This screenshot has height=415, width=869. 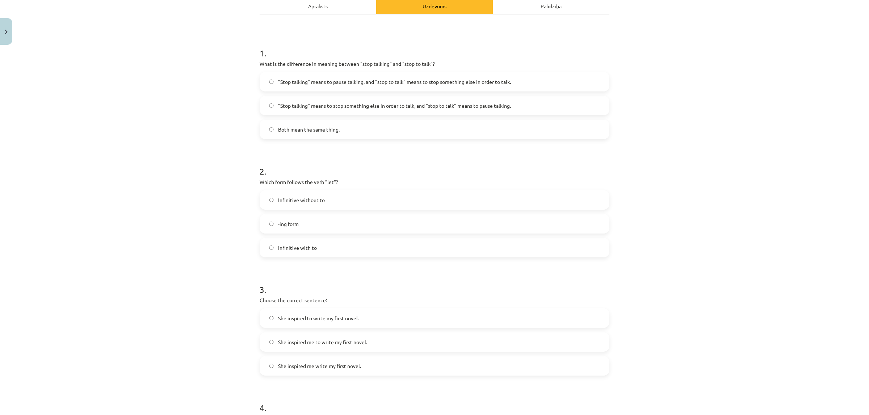 I want to click on span: "Stop talking" means to stop something else in order to talk, and "stop to talk" means to pause t..., so click(x=394, y=106).